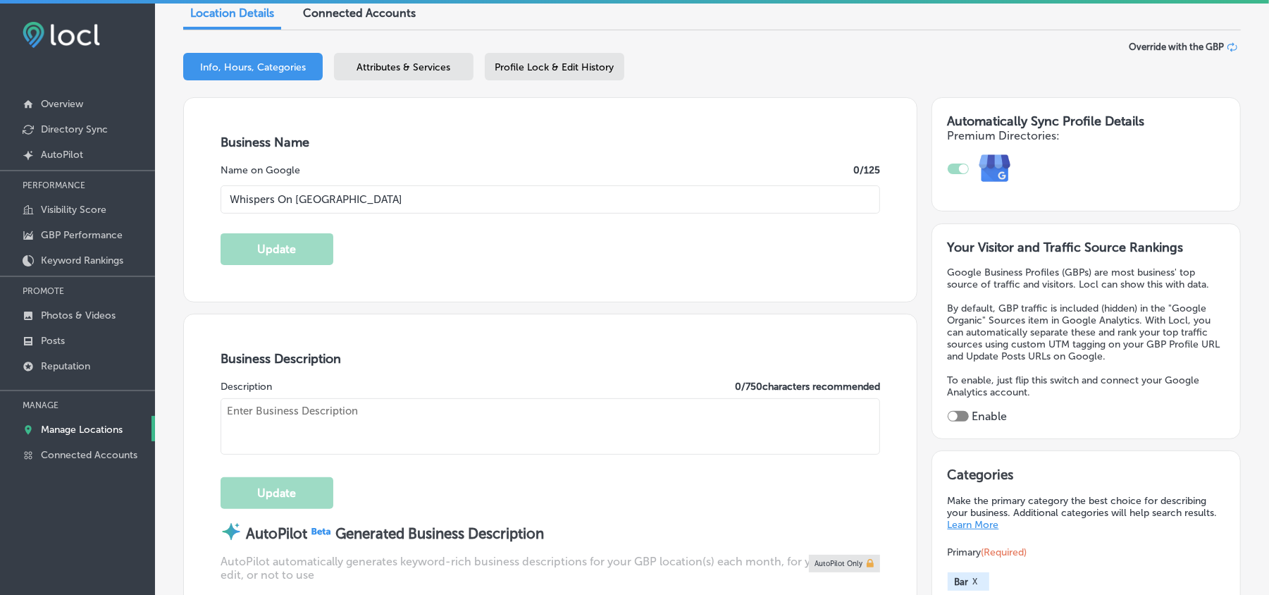  What do you see at coordinates (1176, 47) in the screenshot?
I see `span: Override with the GBP` at bounding box center [1176, 47].